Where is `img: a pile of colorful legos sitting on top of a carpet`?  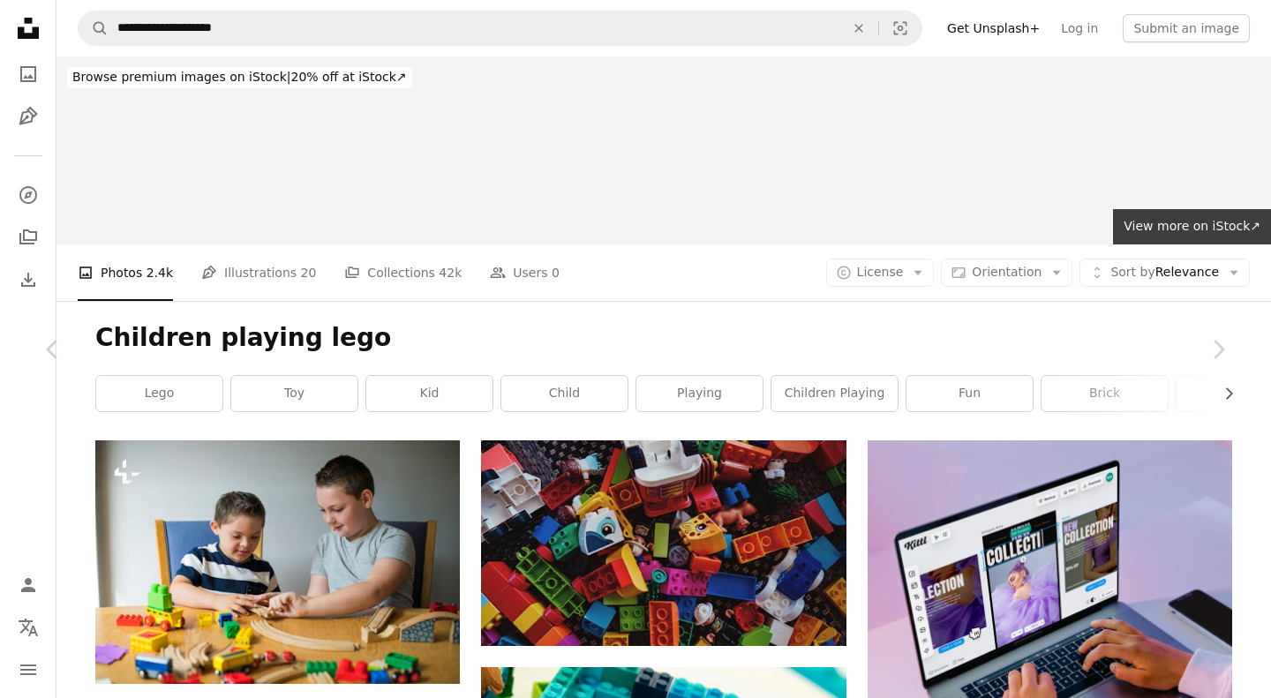 img: a pile of colorful legos sitting on top of a carpet is located at coordinates (663, 543).